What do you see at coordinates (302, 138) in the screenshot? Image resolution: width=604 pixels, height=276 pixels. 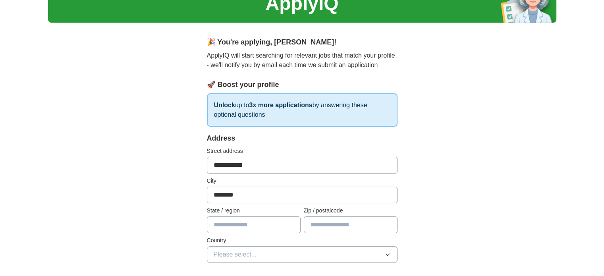 I see `div: Address` at bounding box center [302, 138].